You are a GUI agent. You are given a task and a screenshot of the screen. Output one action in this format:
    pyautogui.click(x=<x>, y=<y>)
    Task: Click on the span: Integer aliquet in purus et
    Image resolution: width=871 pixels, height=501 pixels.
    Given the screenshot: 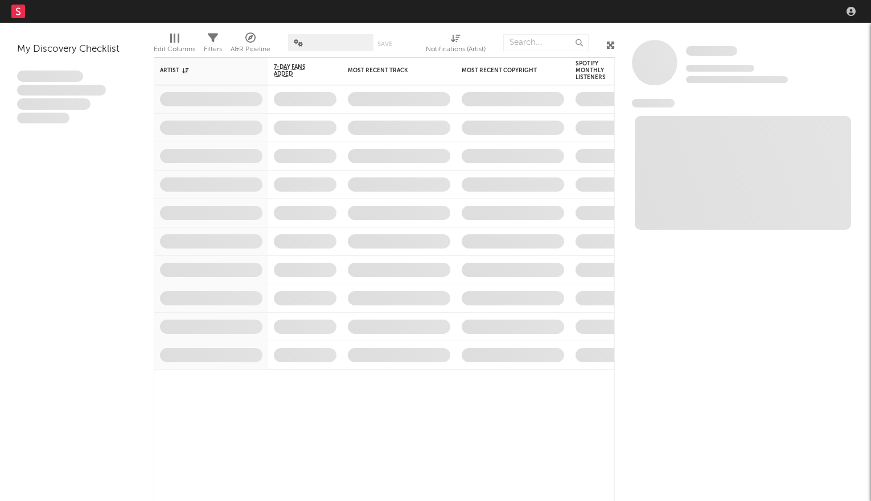 What is the action you would take?
    pyautogui.click(x=61, y=90)
    